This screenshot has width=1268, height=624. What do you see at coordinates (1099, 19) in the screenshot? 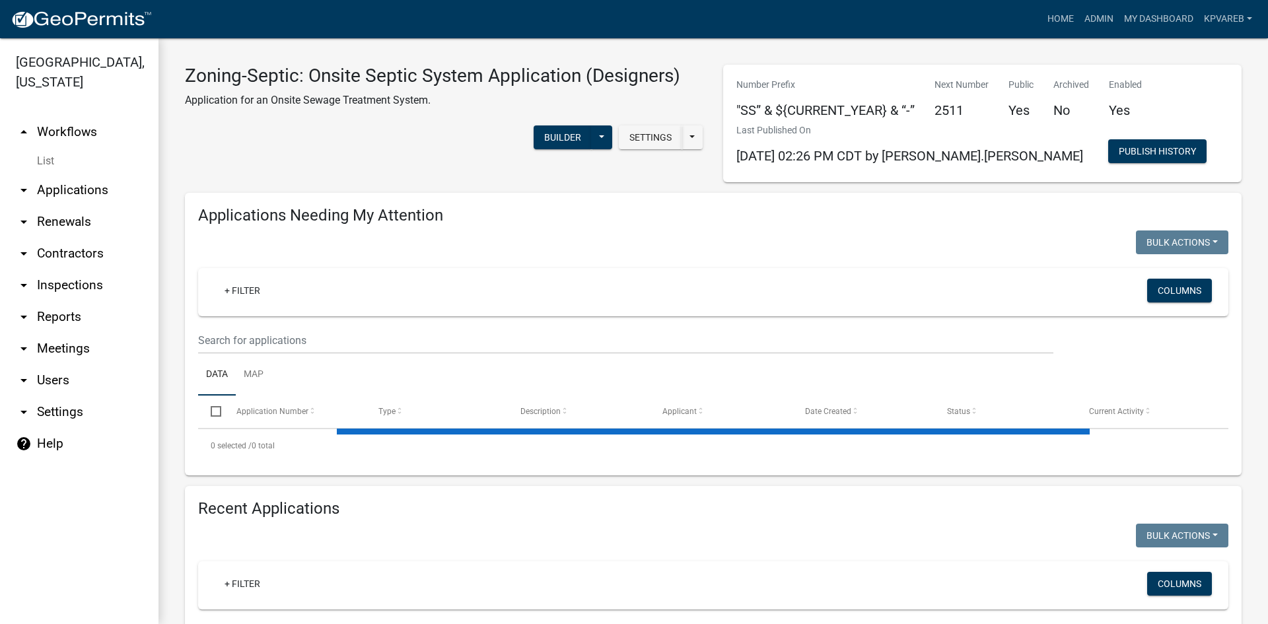
I see `a: Admin` at bounding box center [1099, 19].